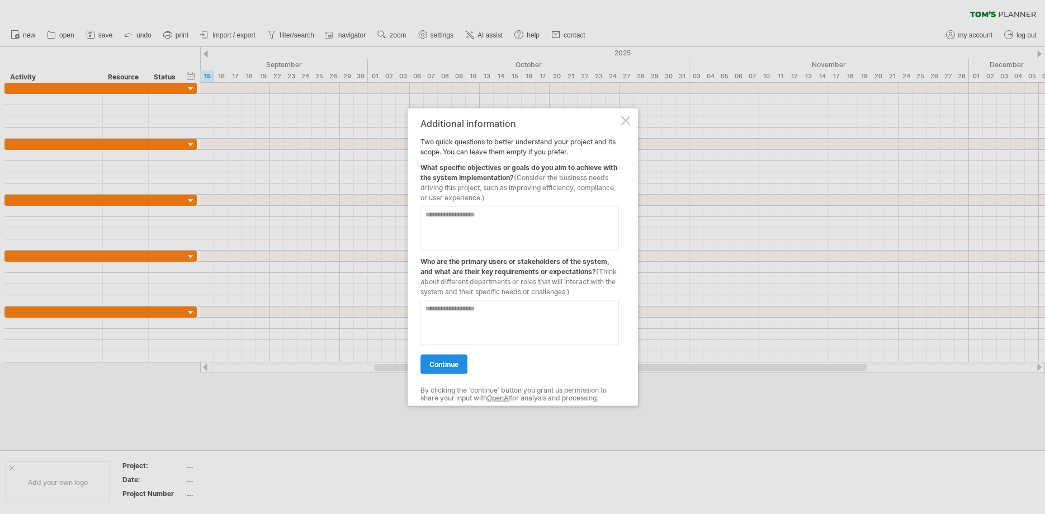 This screenshot has height=514, width=1045. What do you see at coordinates (498, 398) in the screenshot?
I see `a: OpenAI` at bounding box center [498, 398].